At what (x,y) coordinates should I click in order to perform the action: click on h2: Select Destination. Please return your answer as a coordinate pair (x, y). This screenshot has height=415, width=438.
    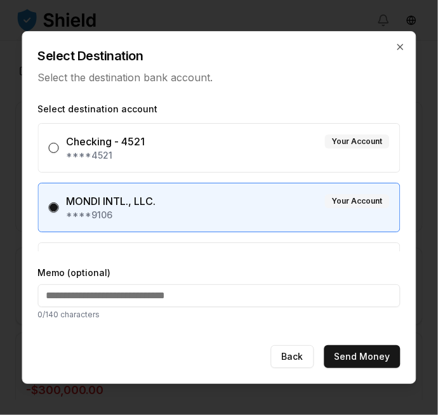
    Looking at the image, I should click on (219, 56).